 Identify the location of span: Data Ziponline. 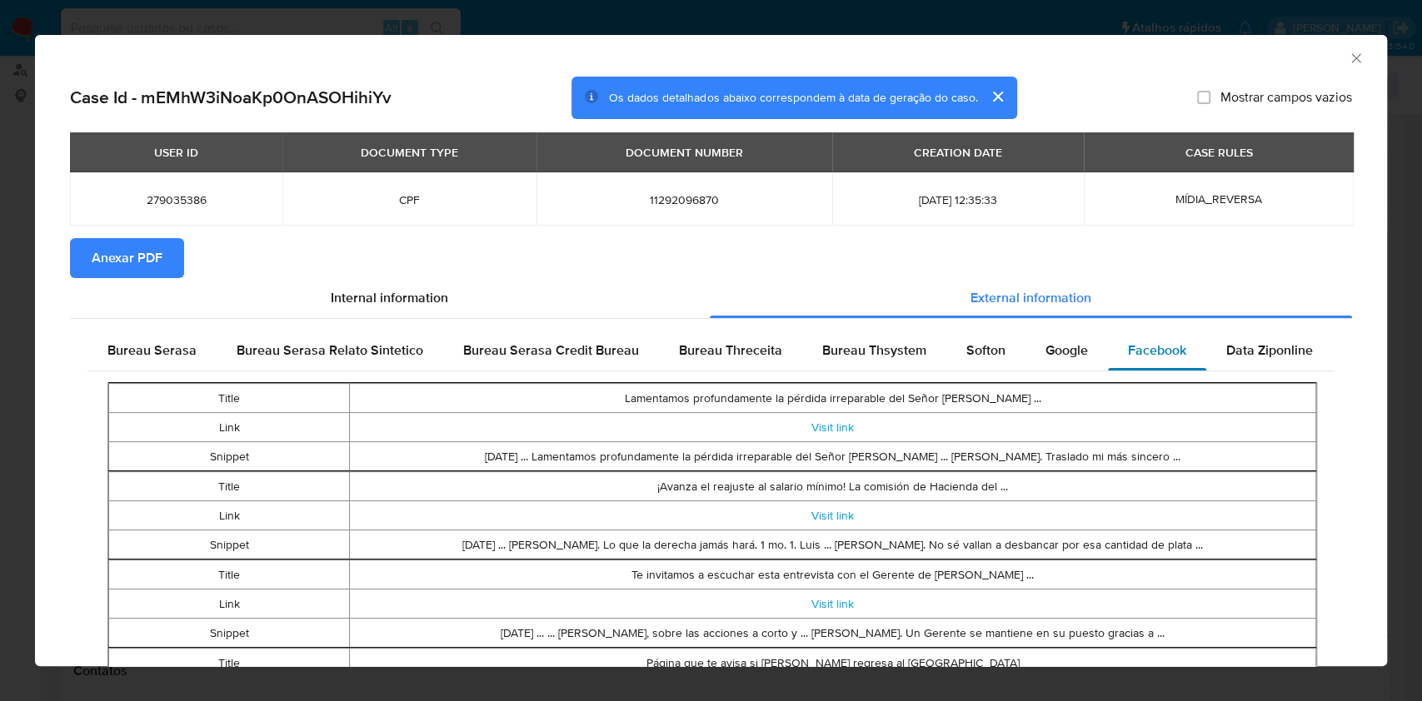
(1269, 350).